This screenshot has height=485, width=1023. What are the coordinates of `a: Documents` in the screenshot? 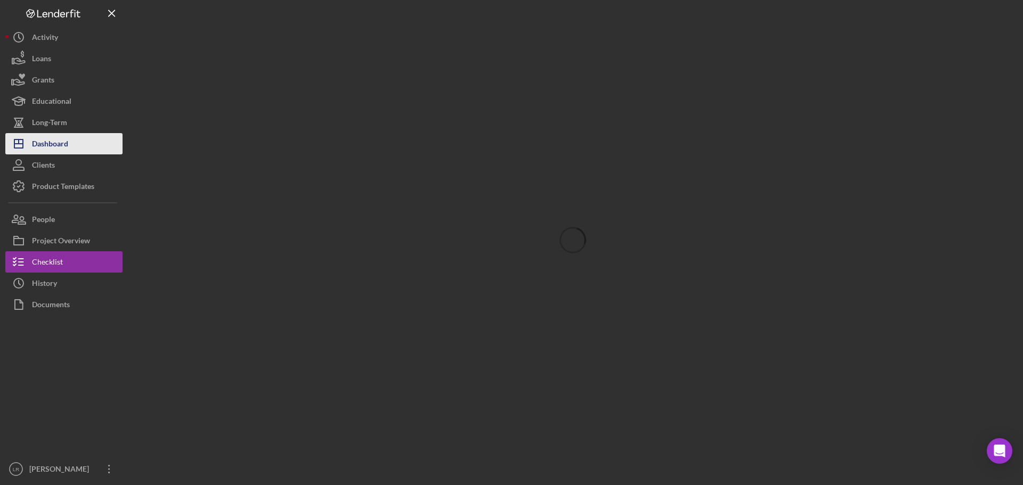 It's located at (64, 305).